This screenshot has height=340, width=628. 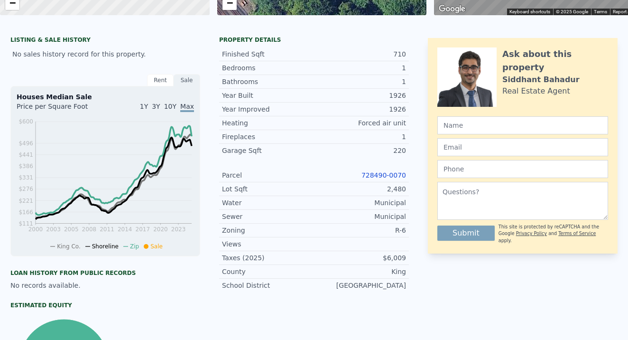 What do you see at coordinates (268, 175) in the screenshot?
I see `div: Parcel` at bounding box center [268, 175].